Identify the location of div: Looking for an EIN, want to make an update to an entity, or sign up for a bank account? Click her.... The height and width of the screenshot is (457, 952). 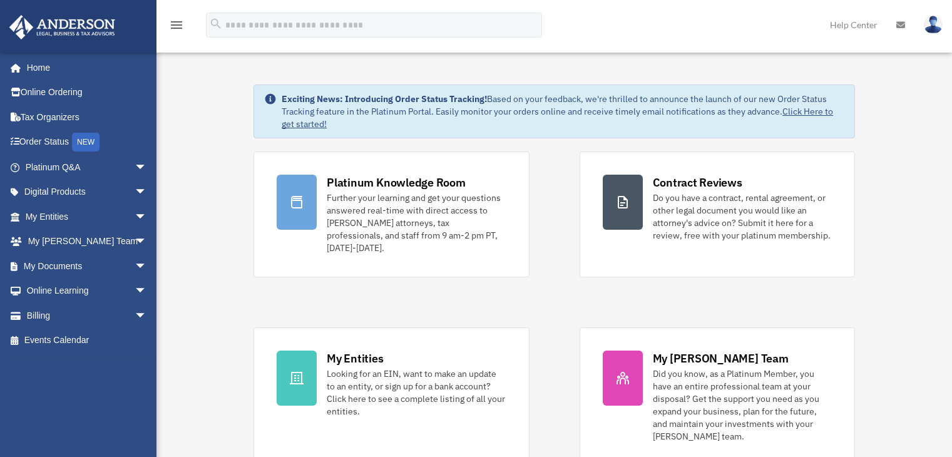
(416, 393).